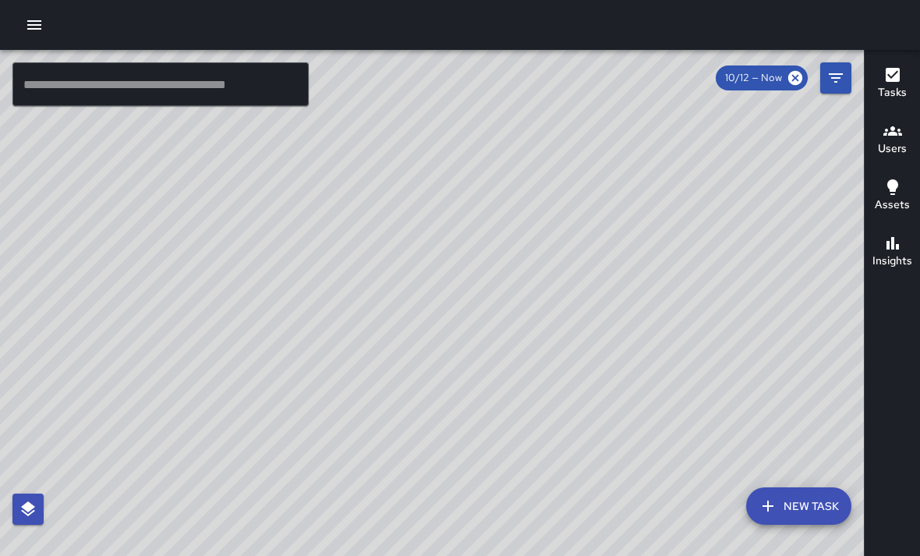 The image size is (920, 556). I want to click on h6: Assets, so click(892, 205).